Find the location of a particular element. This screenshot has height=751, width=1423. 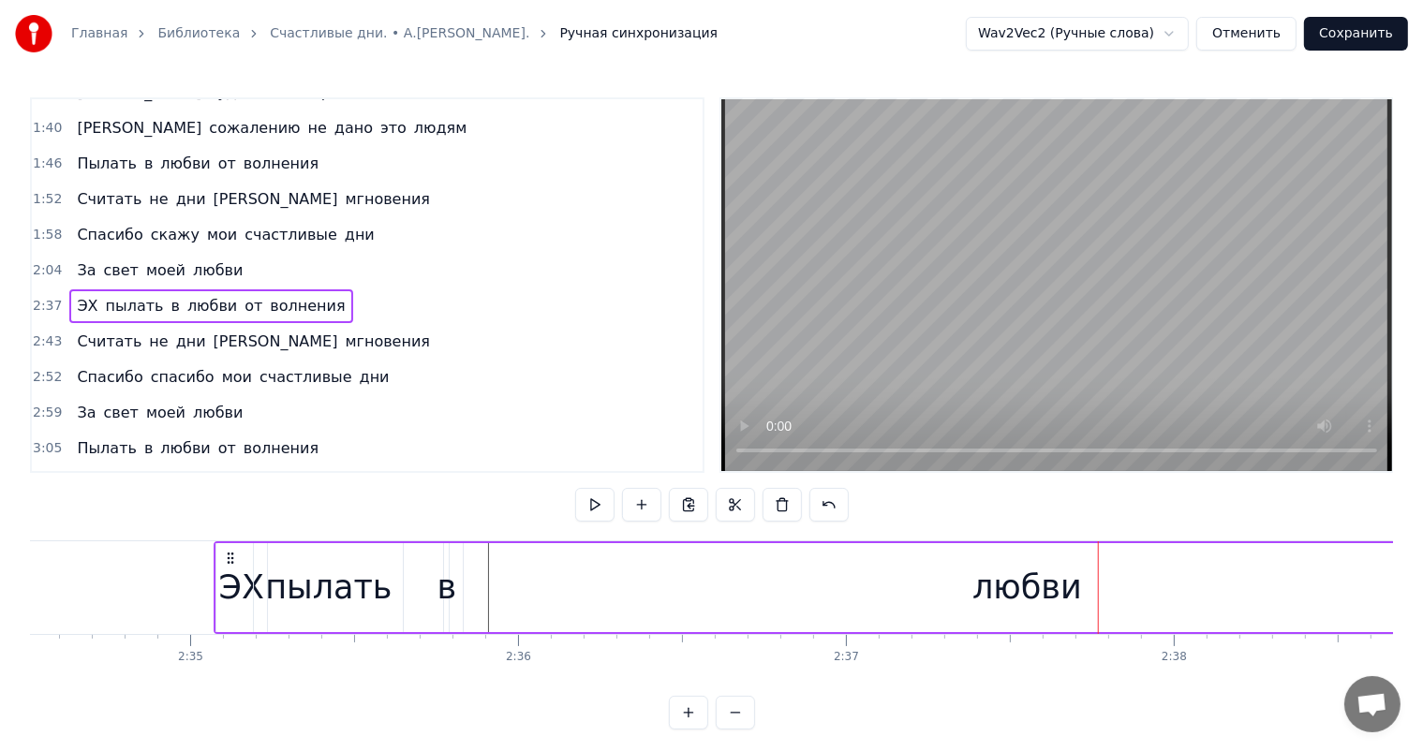

div: 2:35 is located at coordinates (190, 658).